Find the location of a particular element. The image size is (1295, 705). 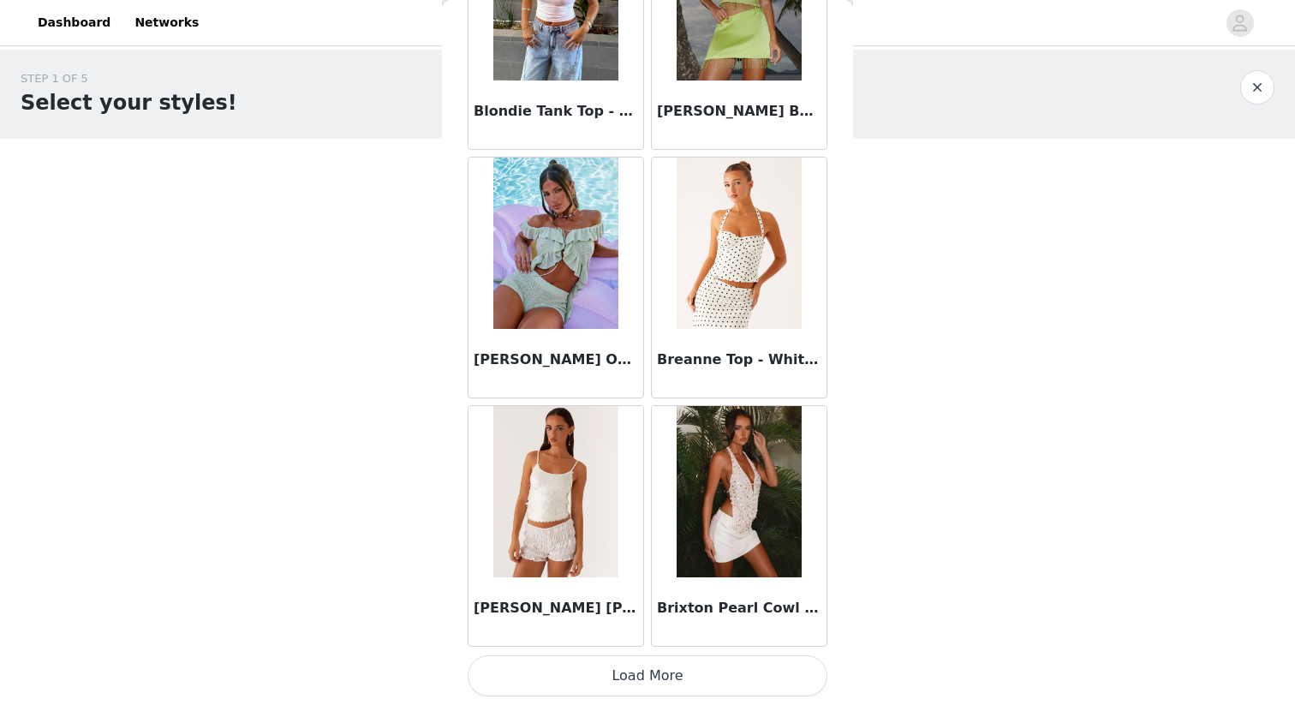

img: Breanne Top - White Polka Dot is located at coordinates (738, 243).